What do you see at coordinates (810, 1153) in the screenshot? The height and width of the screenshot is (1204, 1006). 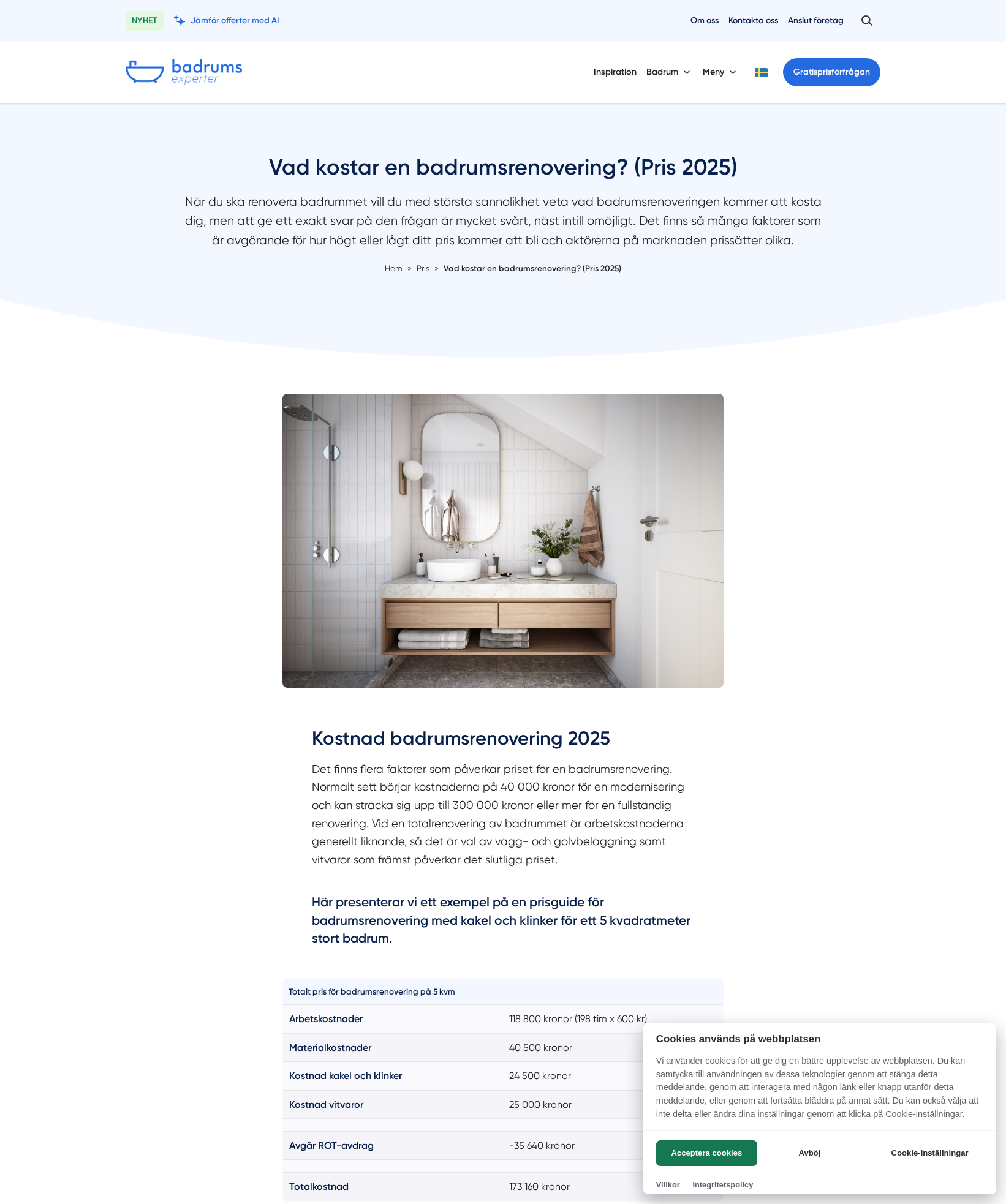 I see `button: Avböj` at bounding box center [810, 1153].